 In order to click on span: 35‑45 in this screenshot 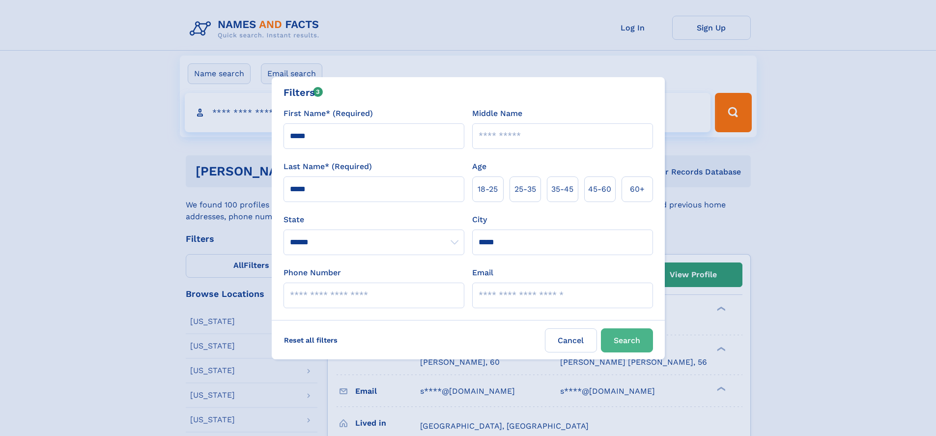, I will do `click(562, 189)`.